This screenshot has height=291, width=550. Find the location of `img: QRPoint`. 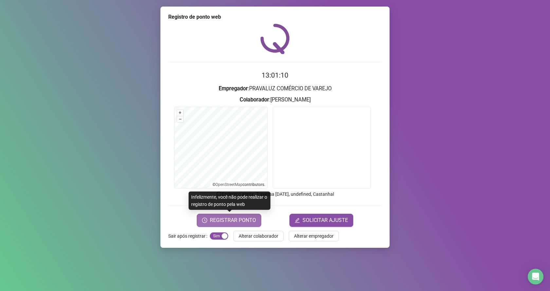

img: QRPoint is located at coordinates (275, 39).